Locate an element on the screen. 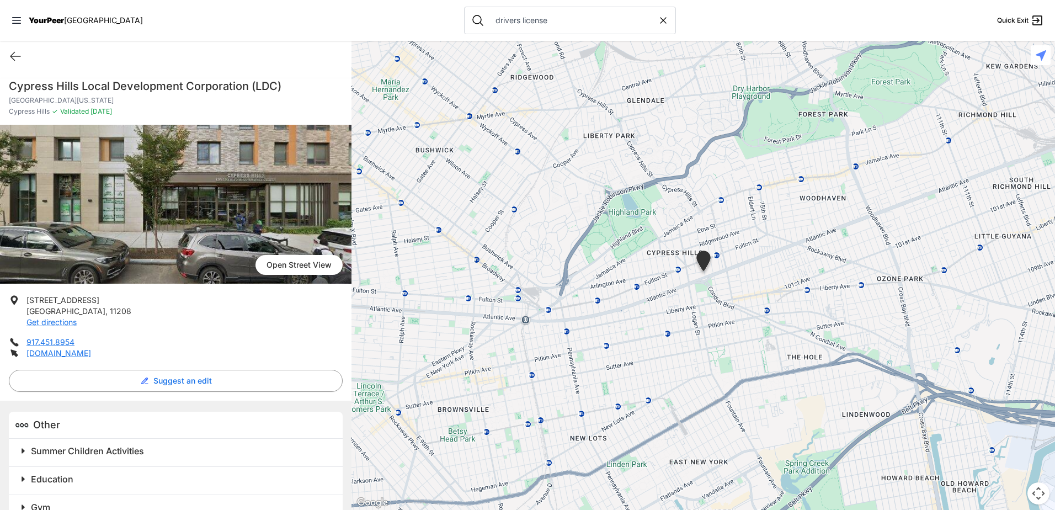 The image size is (1055, 510). input: Search is located at coordinates (573, 20).